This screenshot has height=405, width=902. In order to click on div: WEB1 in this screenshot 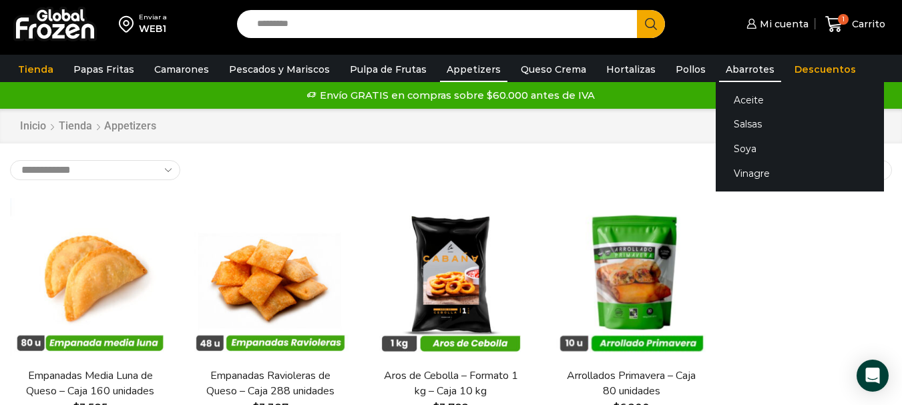, I will do `click(153, 29)`.